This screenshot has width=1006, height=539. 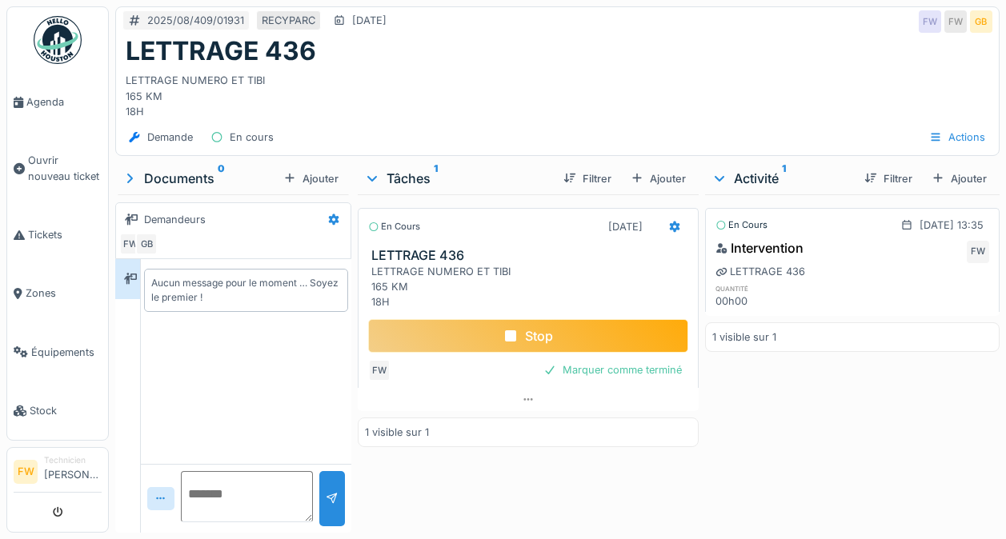 What do you see at coordinates (221, 178) in the screenshot?
I see `sup: 0` at bounding box center [221, 178].